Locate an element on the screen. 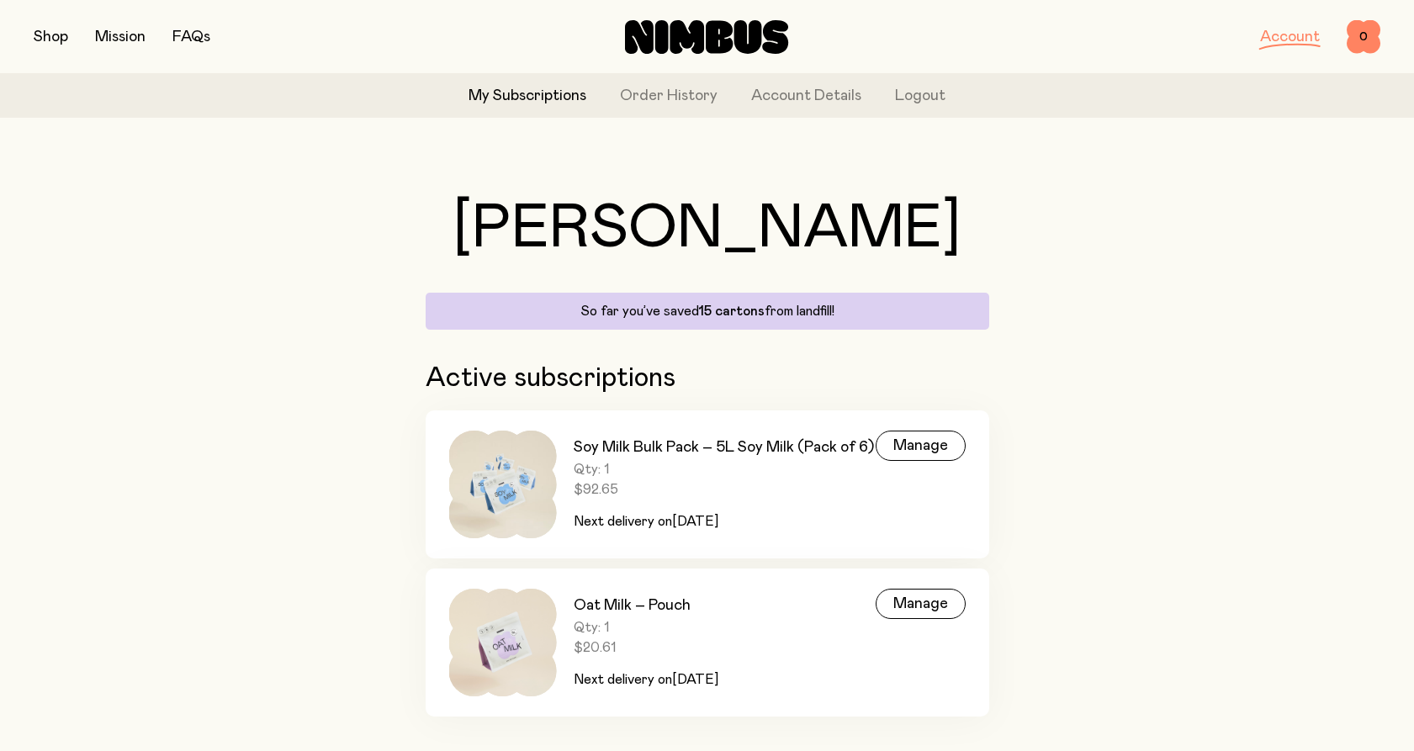 Image resolution: width=1414 pixels, height=751 pixels. span: 15 cartons is located at coordinates (732, 311).